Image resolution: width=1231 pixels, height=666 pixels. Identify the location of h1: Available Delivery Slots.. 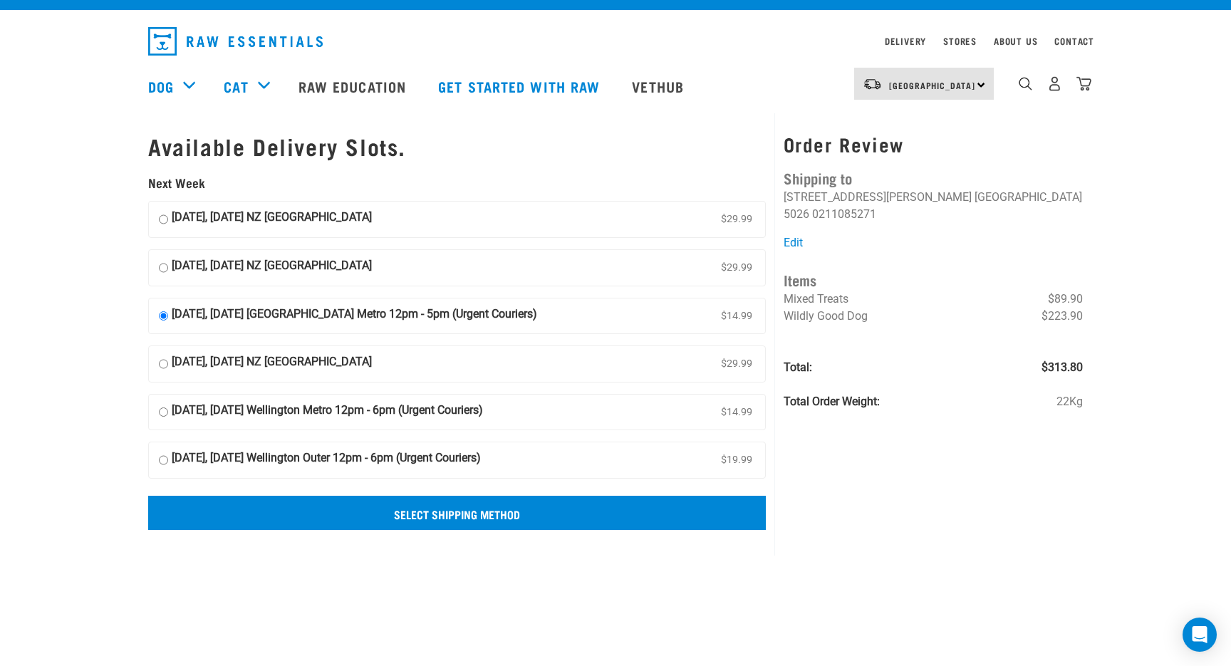
(457, 146).